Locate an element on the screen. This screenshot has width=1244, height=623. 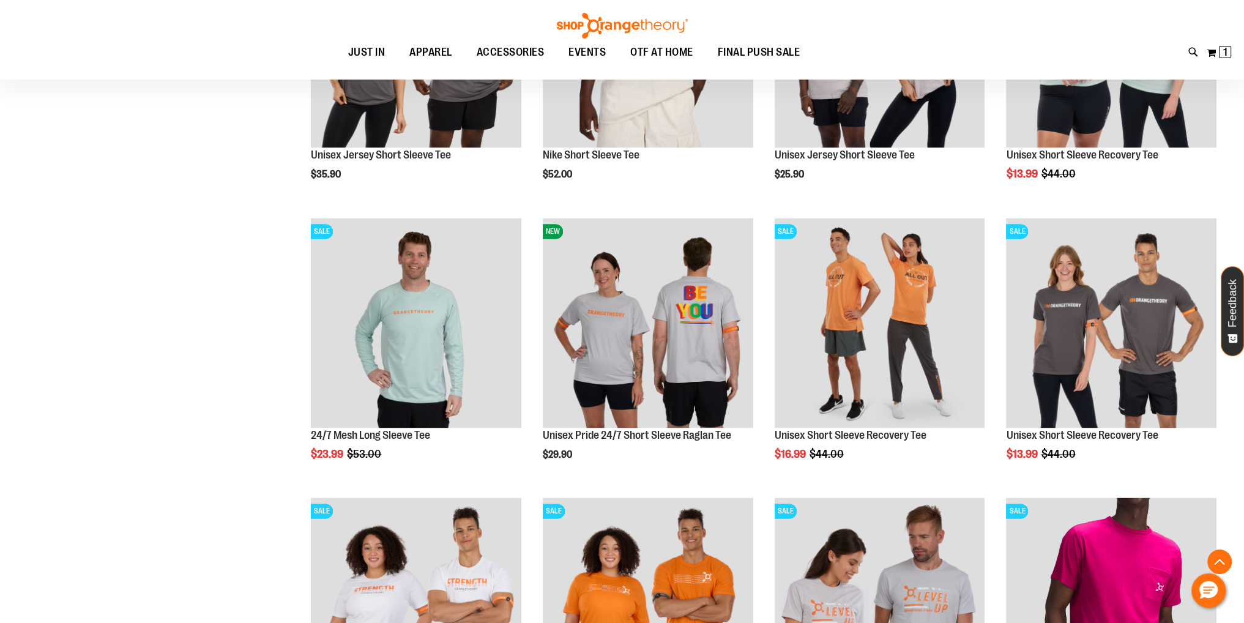
a: Nike Short Sleeve Tee is located at coordinates (591, 155).